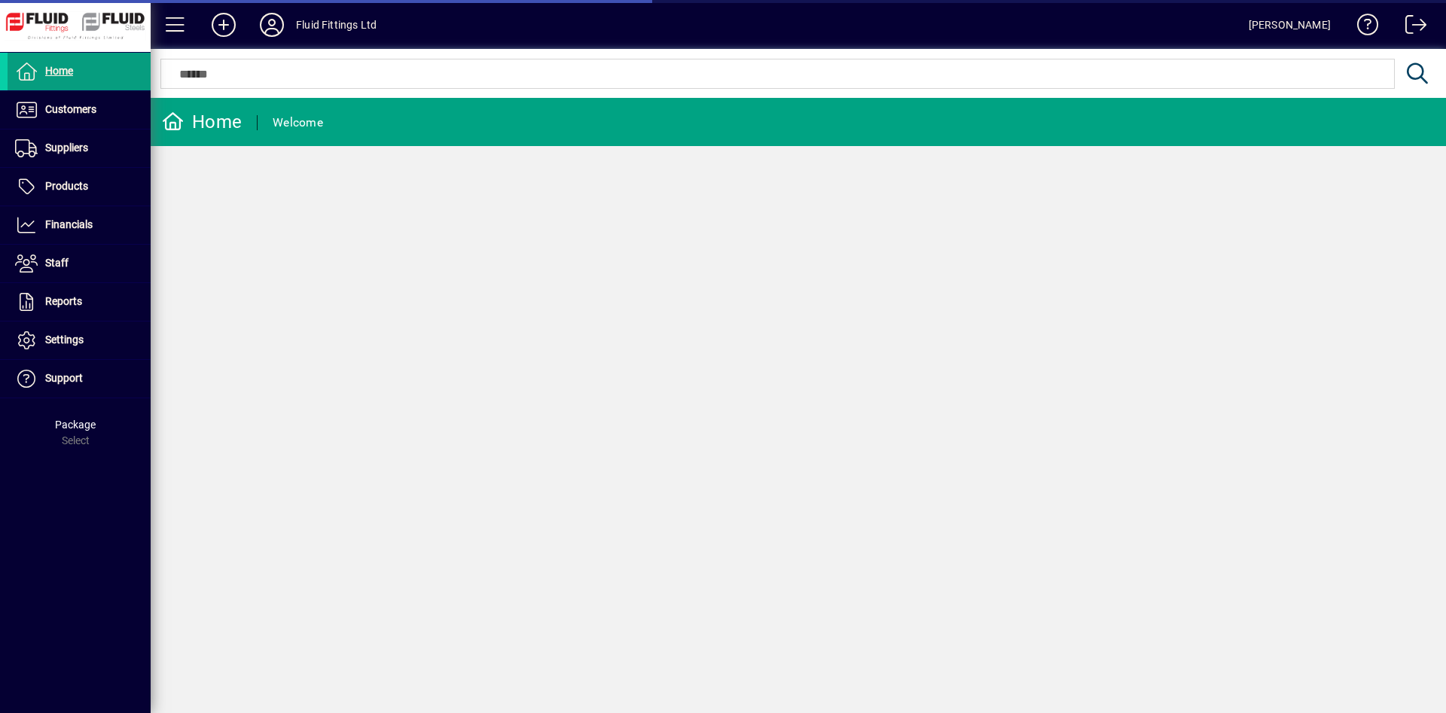 The image size is (1446, 713). Describe the element at coordinates (79, 340) in the screenshot. I see `a: Settings` at that location.